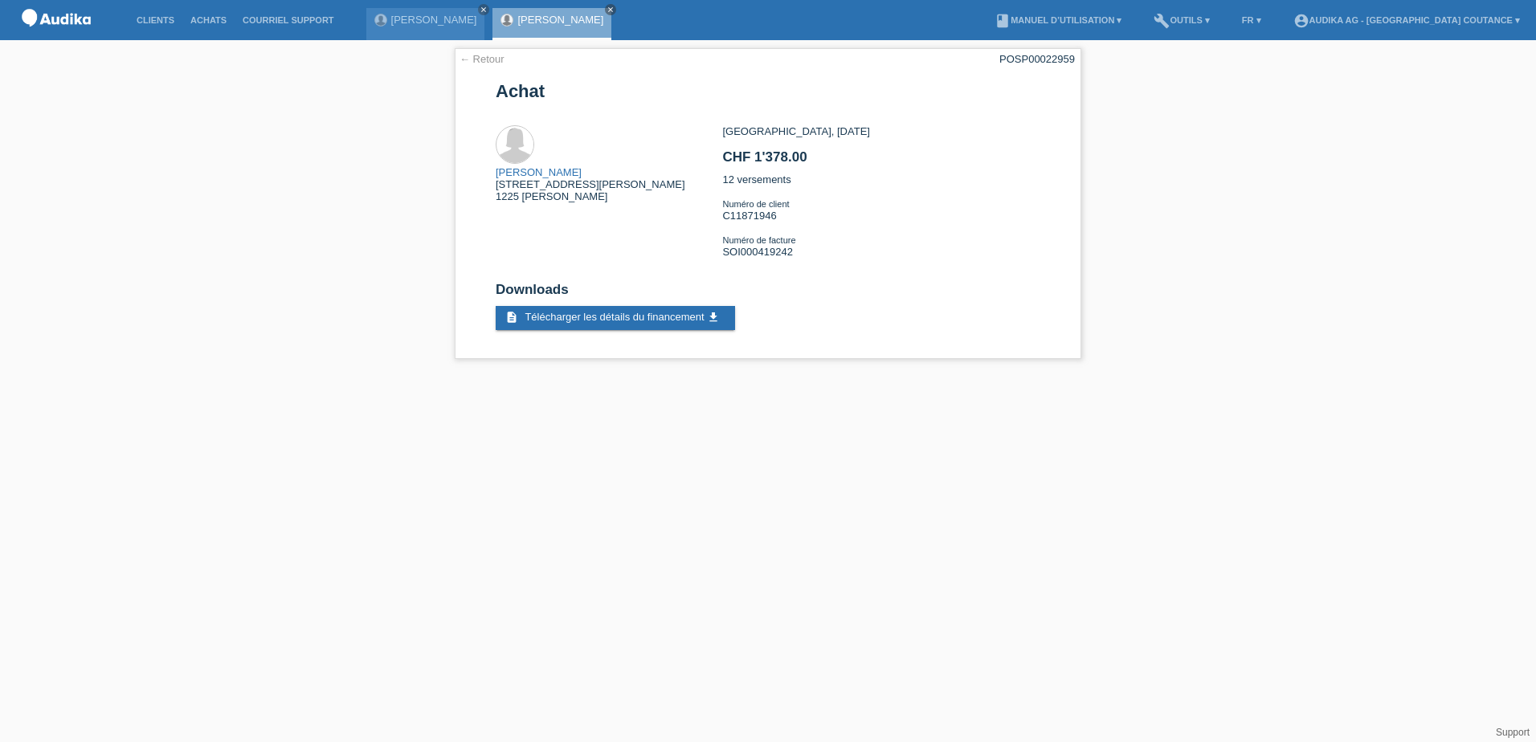 This screenshot has width=1536, height=742. Describe the element at coordinates (1513, 733) in the screenshot. I see `a: Support` at that location.